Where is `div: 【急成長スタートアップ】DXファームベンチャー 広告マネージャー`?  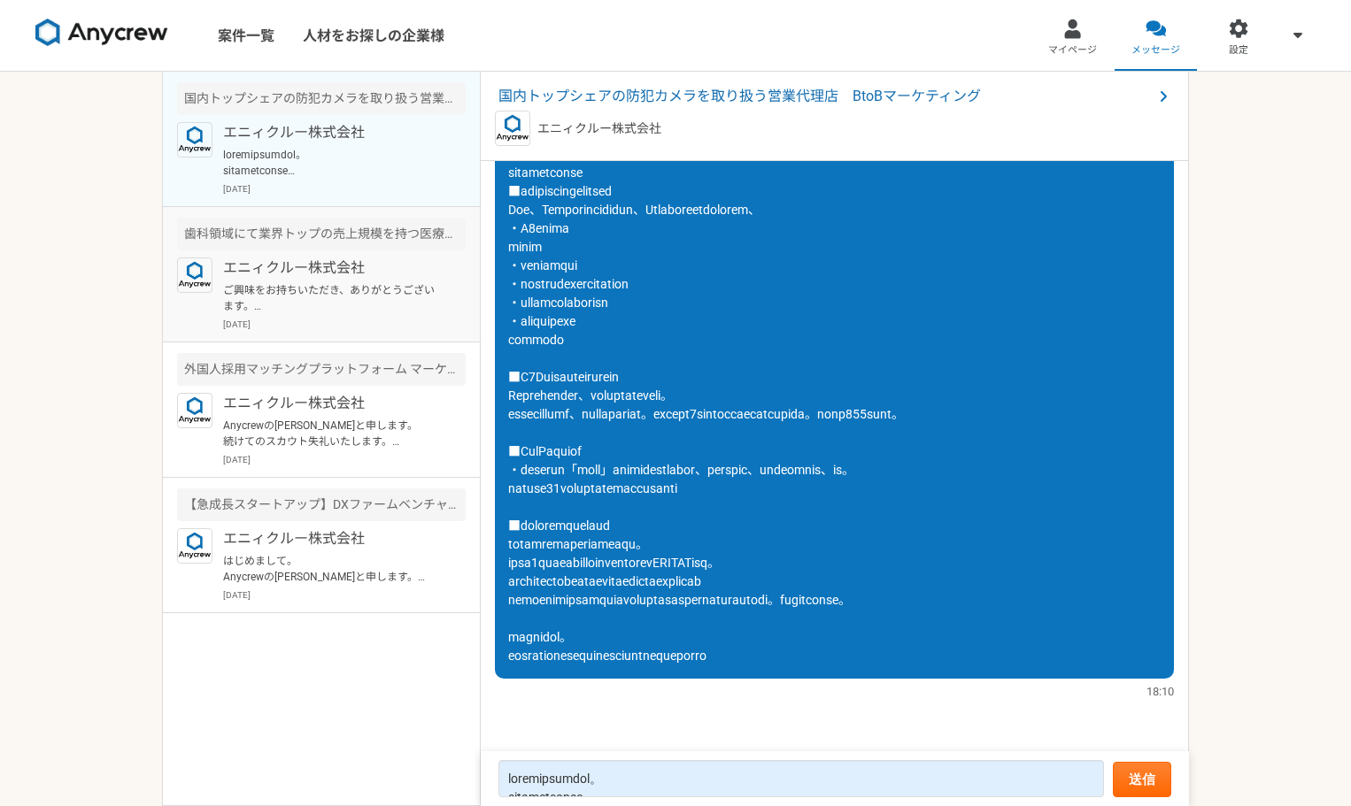
div: 【急成長スタートアップ】DXファームベンチャー 広告マネージャー is located at coordinates (321, 505).